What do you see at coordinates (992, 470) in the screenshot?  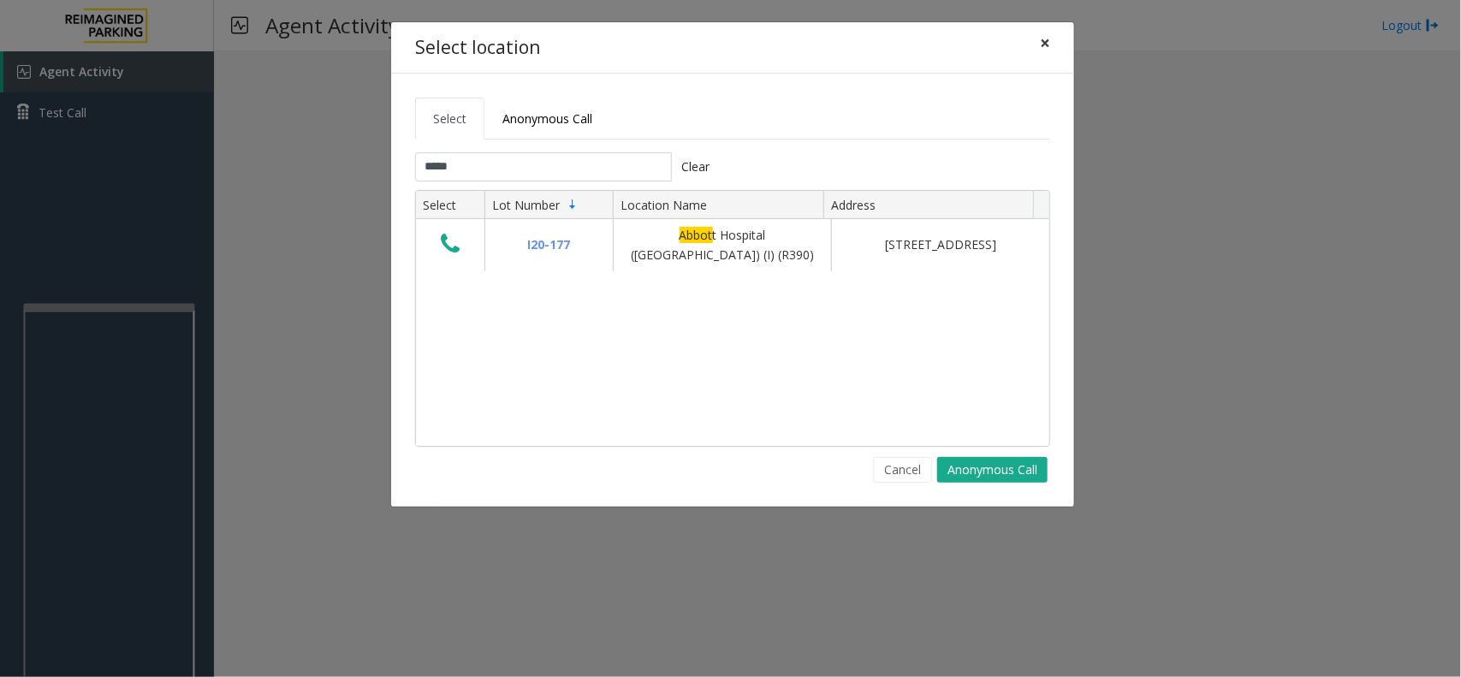 I see `button: Anonymous Call` at bounding box center [992, 470].